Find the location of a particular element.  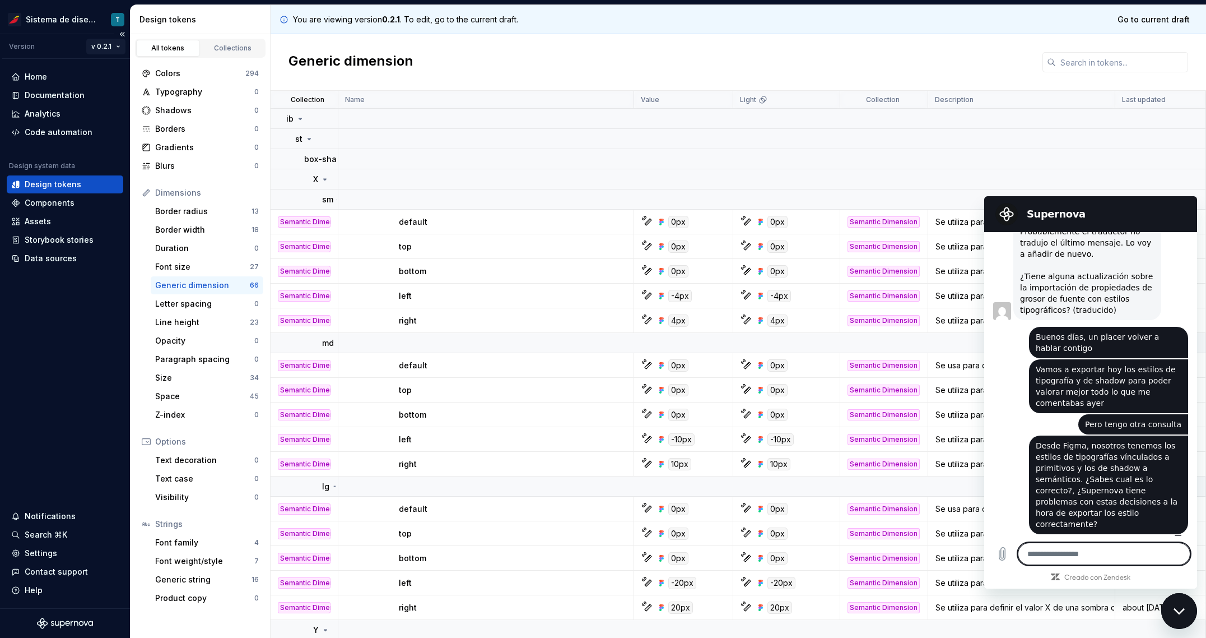

div: Se utiliza para definir el valor X de una sombra de caja grande que aparece en la parte inferior ... is located at coordinates (1022, 558).